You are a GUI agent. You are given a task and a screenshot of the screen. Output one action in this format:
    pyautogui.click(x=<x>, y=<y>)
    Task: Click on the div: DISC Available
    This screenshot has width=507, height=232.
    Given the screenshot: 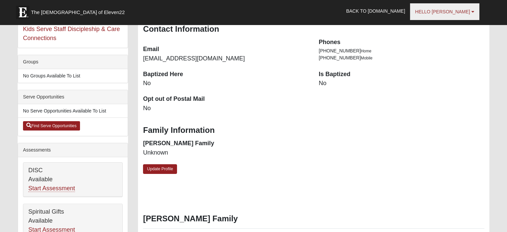 What is the action you would take?
    pyautogui.click(x=73, y=179)
    